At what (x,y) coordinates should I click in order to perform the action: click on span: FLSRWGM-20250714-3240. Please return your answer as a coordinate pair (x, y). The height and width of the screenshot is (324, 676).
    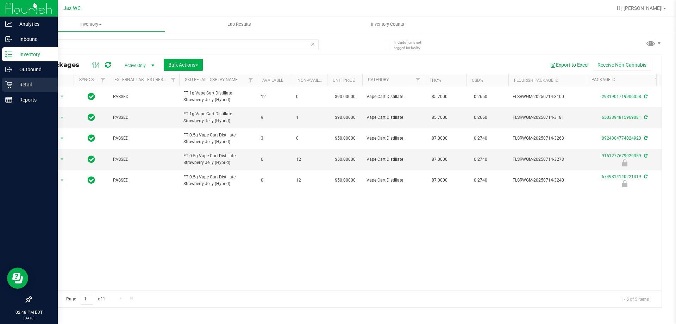
    Looking at the image, I should click on (547, 180).